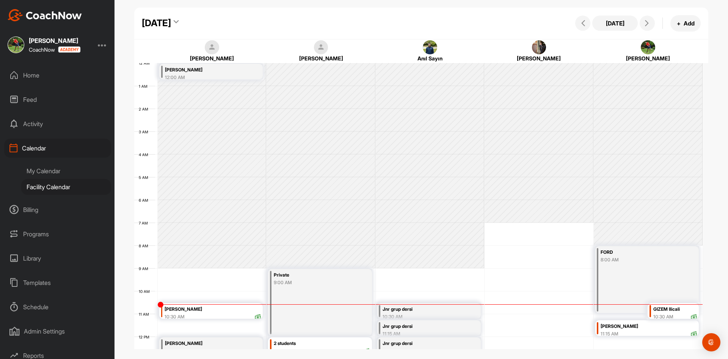 This screenshot has width=728, height=359. What do you see at coordinates (641, 260) in the screenshot?
I see `div: 8:00 AM` at bounding box center [641, 260].